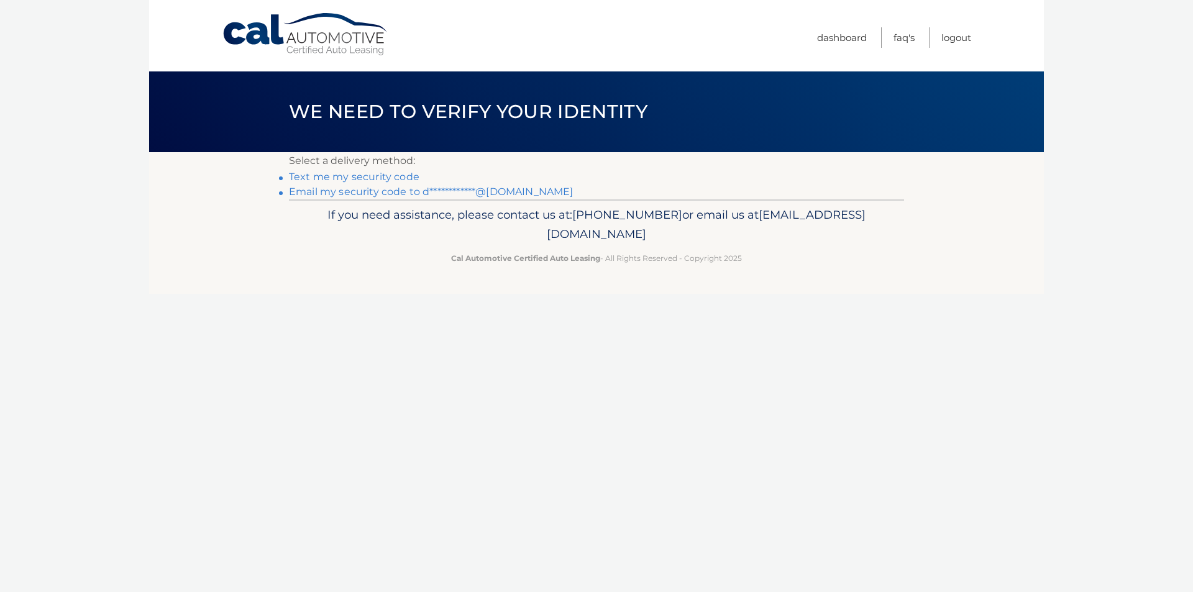 The height and width of the screenshot is (592, 1193). I want to click on a: Dashboard, so click(842, 37).